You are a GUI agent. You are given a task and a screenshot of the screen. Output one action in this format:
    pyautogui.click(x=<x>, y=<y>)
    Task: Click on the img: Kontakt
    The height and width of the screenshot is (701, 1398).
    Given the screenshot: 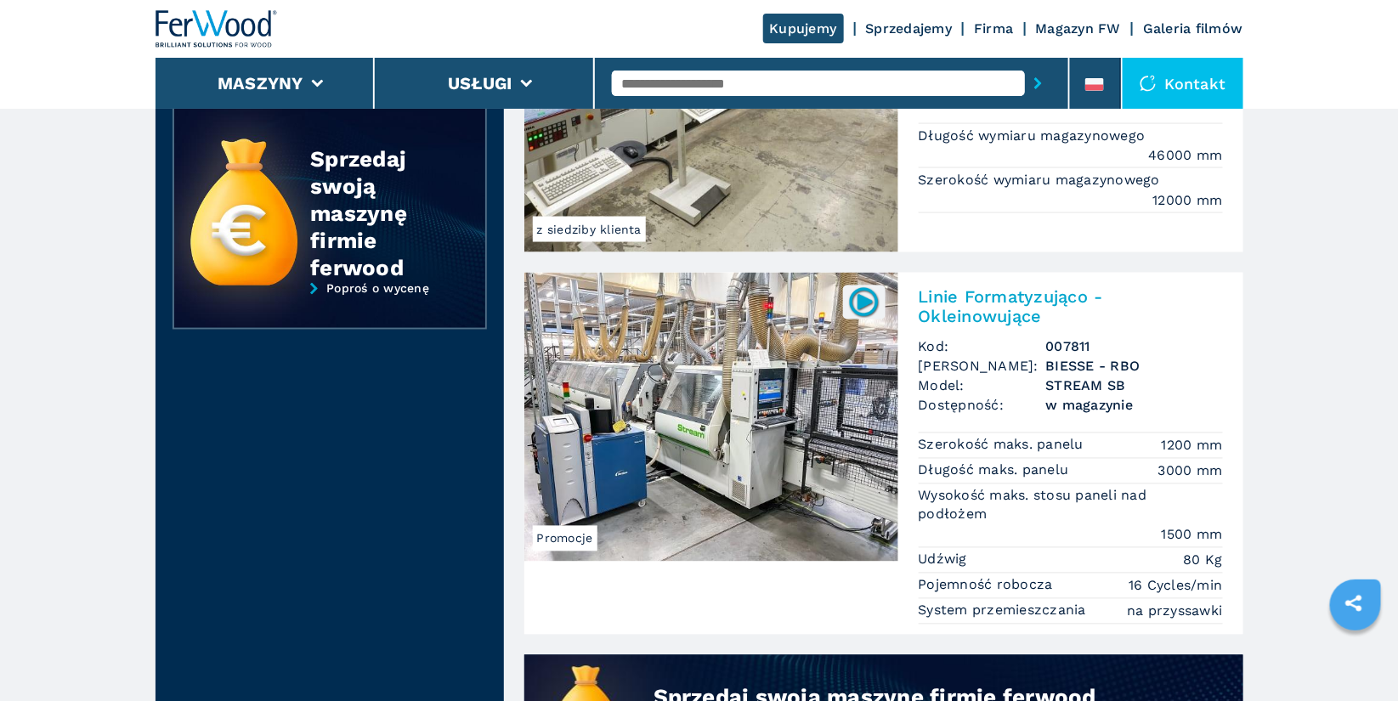 What is the action you would take?
    pyautogui.click(x=1149, y=83)
    